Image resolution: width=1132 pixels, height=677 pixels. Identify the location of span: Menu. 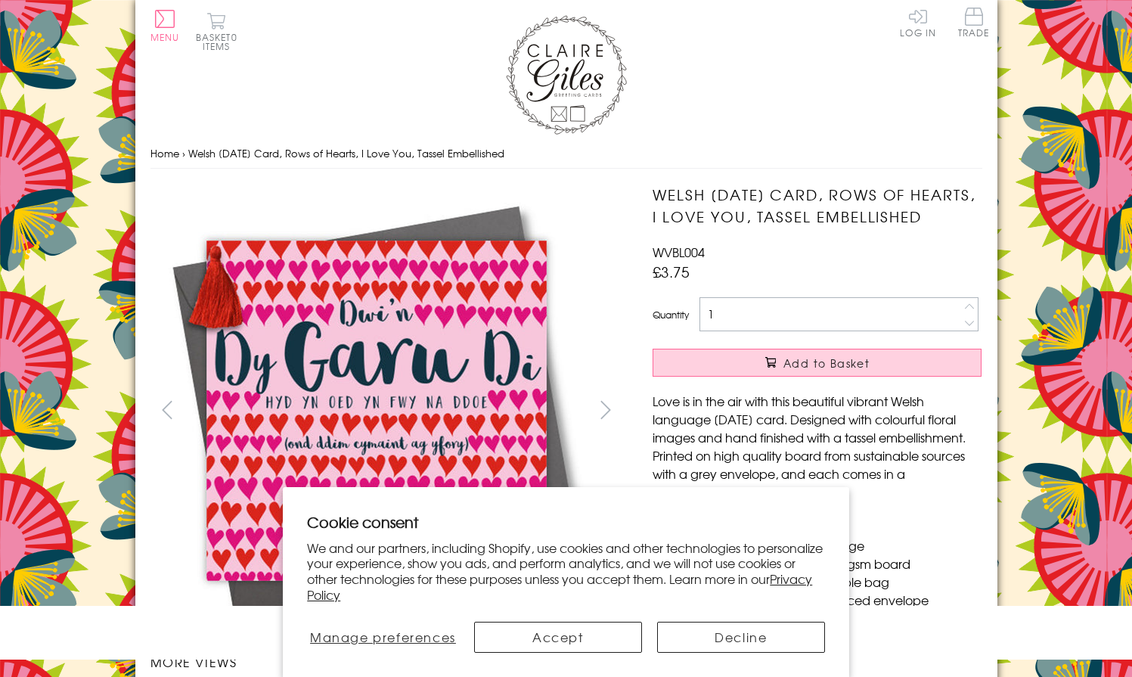
(165, 37).